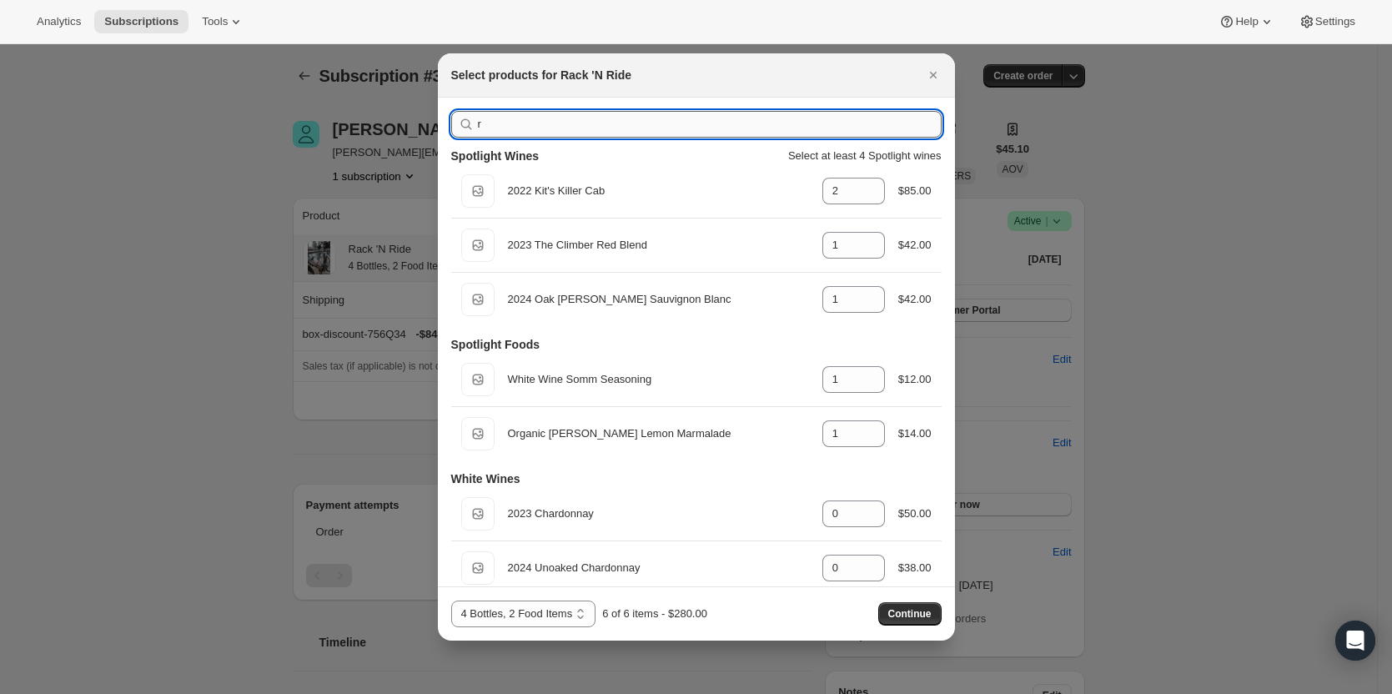 This screenshot has height=694, width=1392. I want to click on div: $12.00, so click(915, 380).